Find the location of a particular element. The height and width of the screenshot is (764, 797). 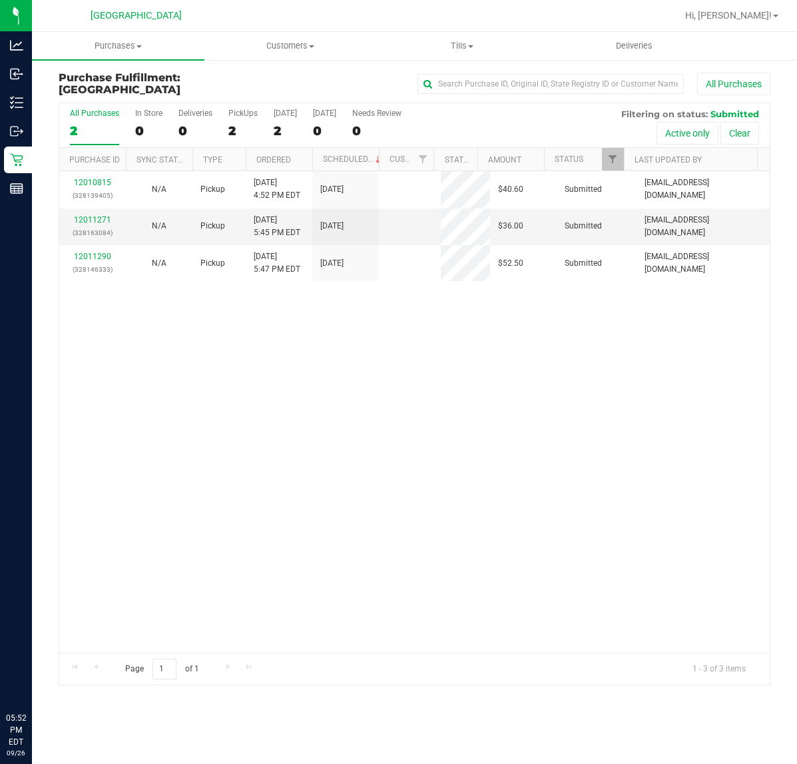

a: Ordered is located at coordinates (274, 160).